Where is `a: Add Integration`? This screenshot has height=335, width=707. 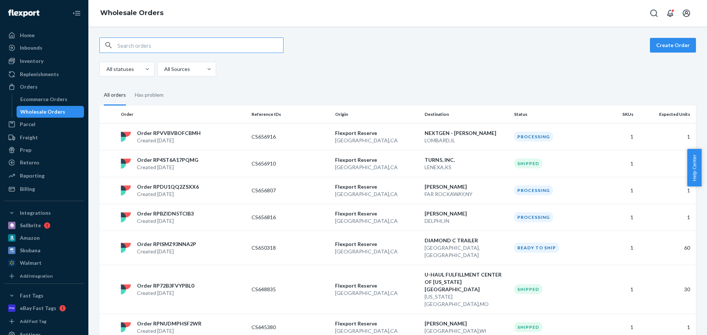
a: Add Integration is located at coordinates (44, 276).